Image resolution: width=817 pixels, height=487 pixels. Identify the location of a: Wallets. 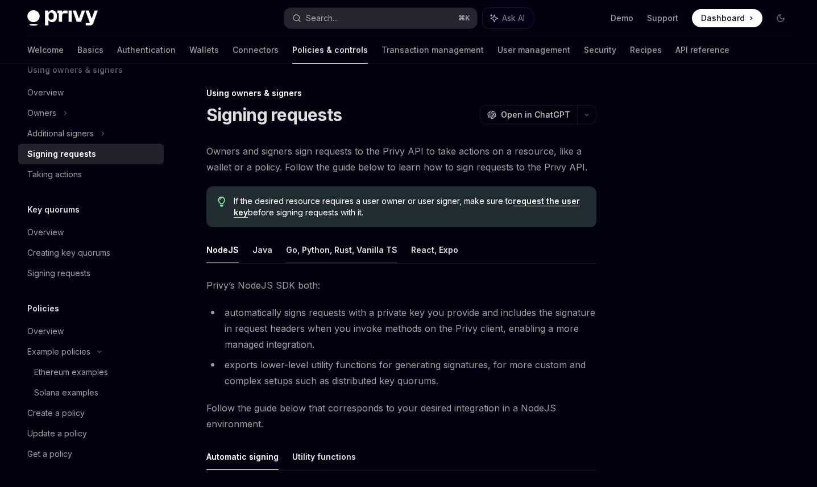
(204, 50).